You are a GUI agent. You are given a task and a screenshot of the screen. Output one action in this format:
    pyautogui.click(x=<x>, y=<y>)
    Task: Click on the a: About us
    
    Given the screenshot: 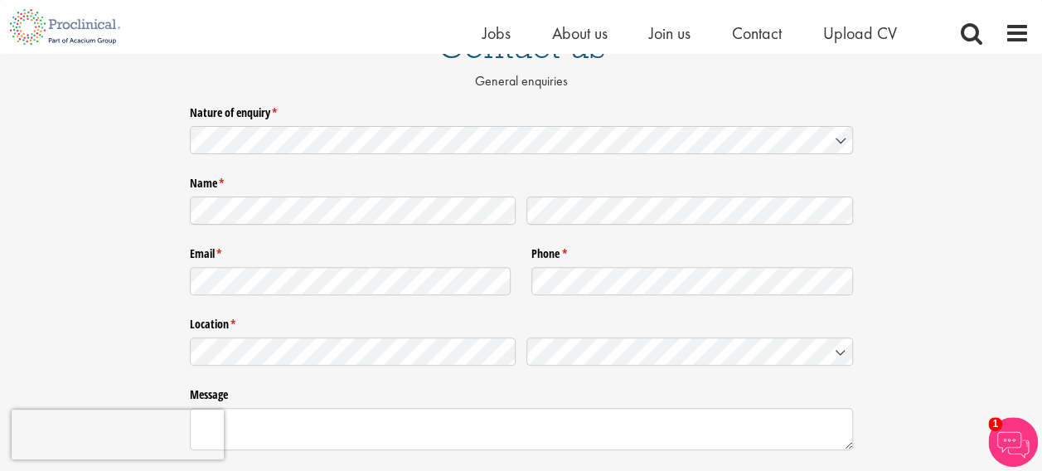 What is the action you would take?
    pyautogui.click(x=580, y=33)
    